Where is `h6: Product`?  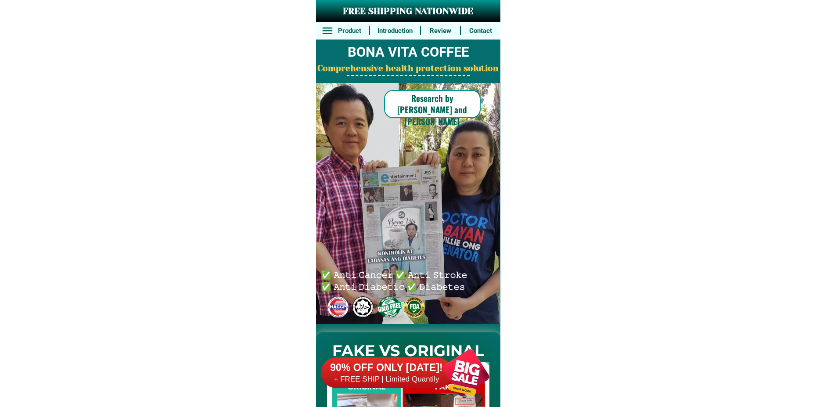
h6: Product is located at coordinates (349, 31).